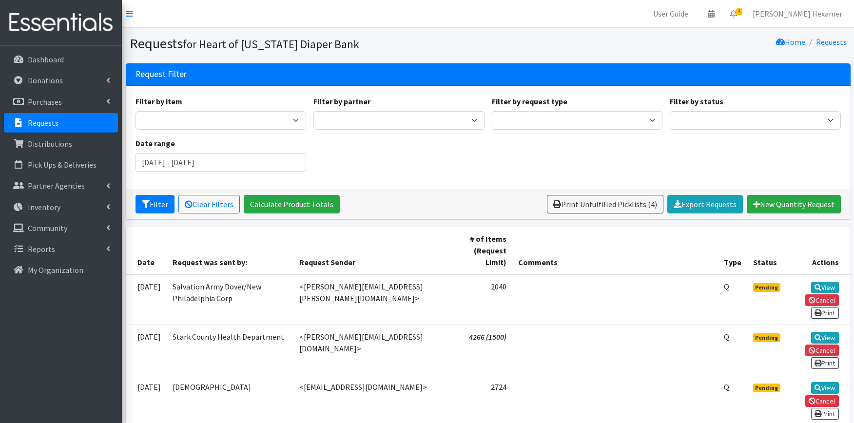 The height and width of the screenshot is (423, 854). What do you see at coordinates (45, 102) in the screenshot?
I see `p: Purchases` at bounding box center [45, 102].